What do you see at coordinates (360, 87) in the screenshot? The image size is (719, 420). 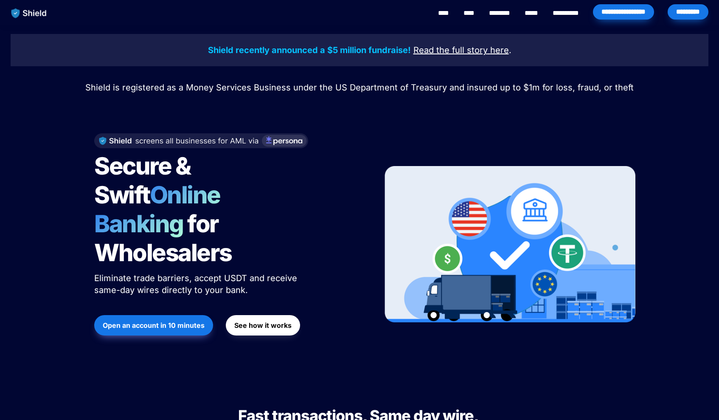 I see `span: Shield is registered as a Money Services Business under the US Department of Treasury and insured...` at bounding box center [360, 87].